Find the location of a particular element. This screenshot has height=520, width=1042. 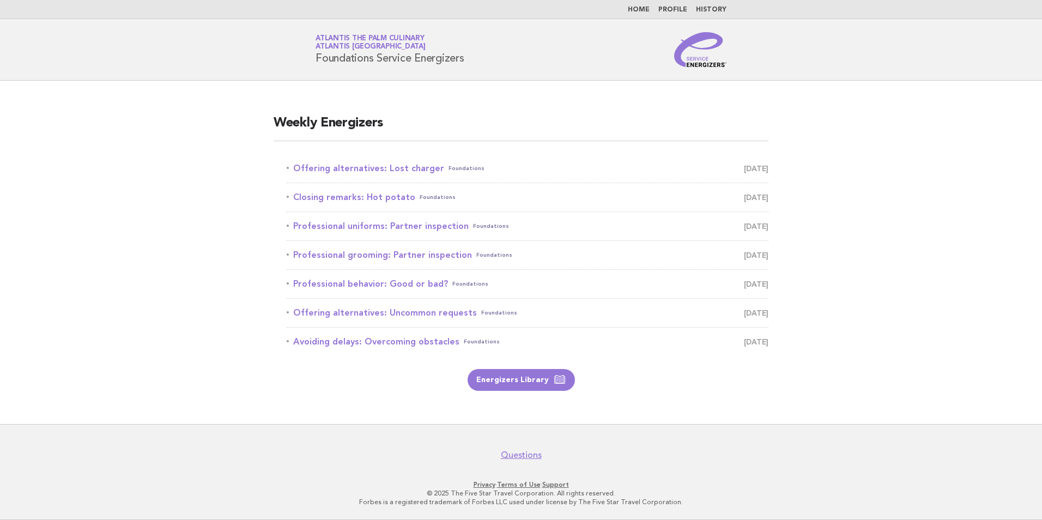

p: © 2025 The Five Star Travel Corporation. All rights reserved. is located at coordinates (521, 493).